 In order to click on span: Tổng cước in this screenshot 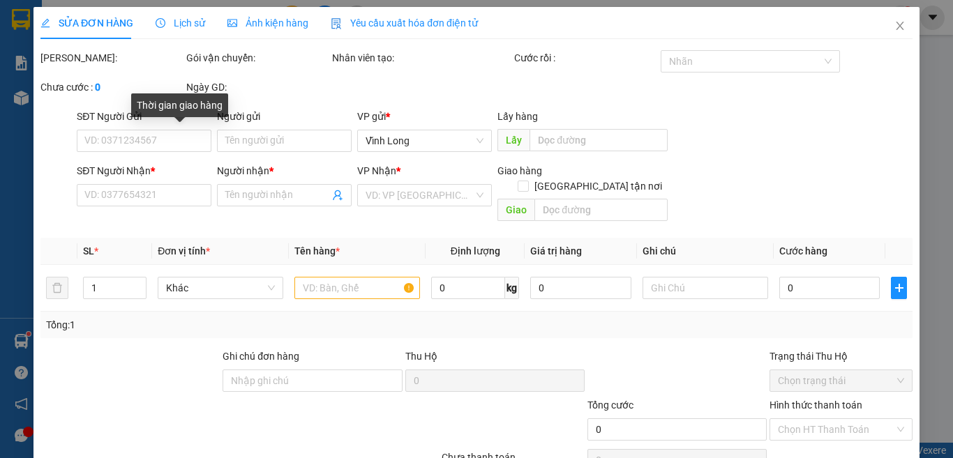, I will do `click(610, 405)`.